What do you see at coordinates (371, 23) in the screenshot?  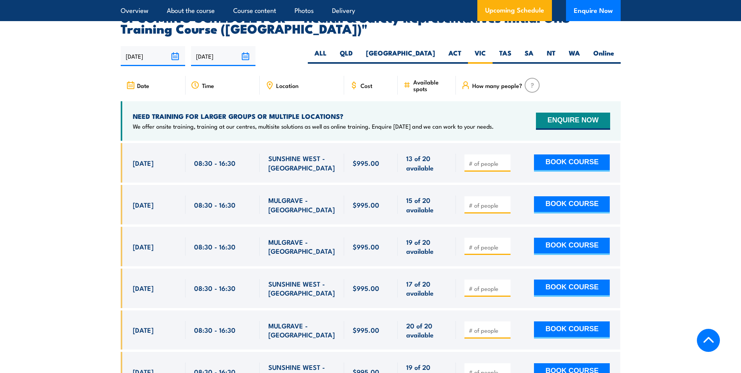 I see `h2: UPCOMING SCHEDULE FOR - "Health & Safety Representatives Initial OHS Training Course ([GEOGRAPHIC...` at bounding box center [371, 23].